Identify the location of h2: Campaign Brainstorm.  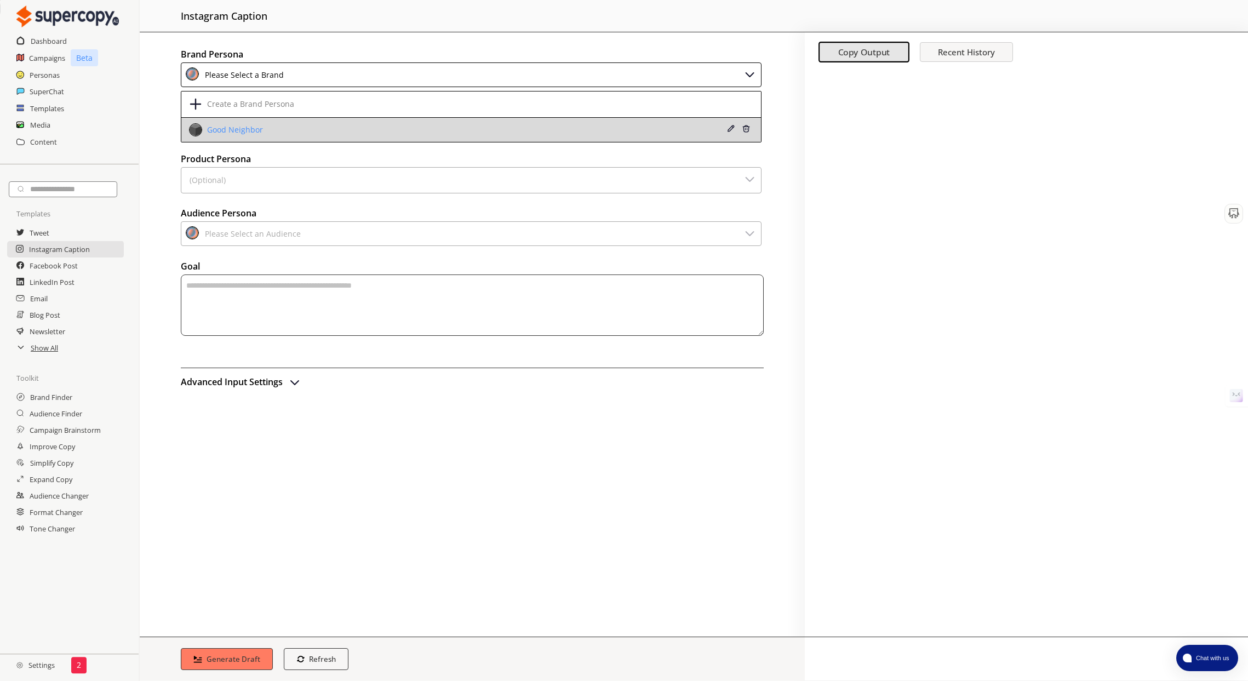
(65, 430).